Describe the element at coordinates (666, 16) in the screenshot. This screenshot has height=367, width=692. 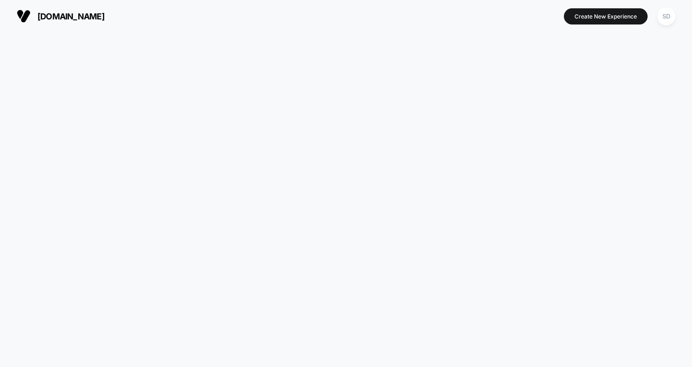
I see `button: SD` at that location.